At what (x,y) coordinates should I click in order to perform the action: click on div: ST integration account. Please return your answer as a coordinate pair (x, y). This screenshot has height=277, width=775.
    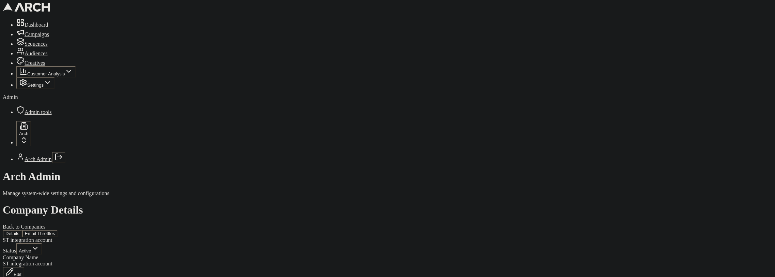
    Looking at the image, I should click on (388, 240).